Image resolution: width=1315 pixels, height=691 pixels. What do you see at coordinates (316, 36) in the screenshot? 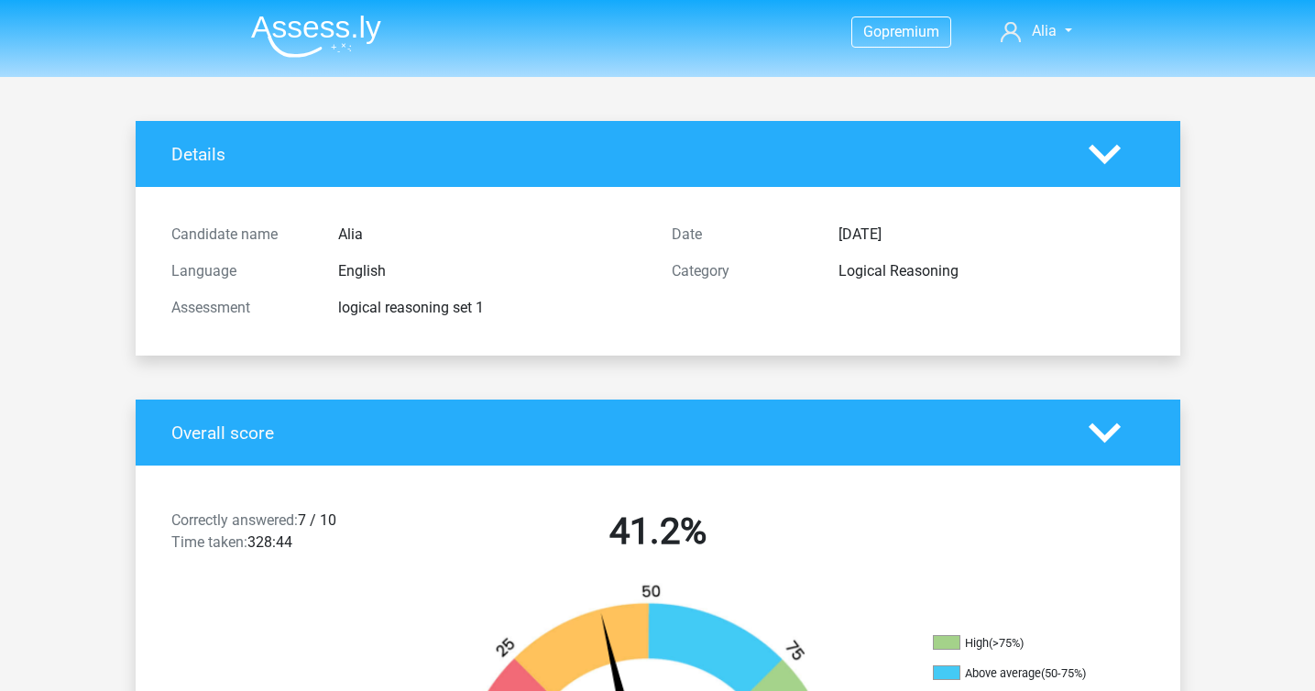
I see `img: Assessly` at bounding box center [316, 36].